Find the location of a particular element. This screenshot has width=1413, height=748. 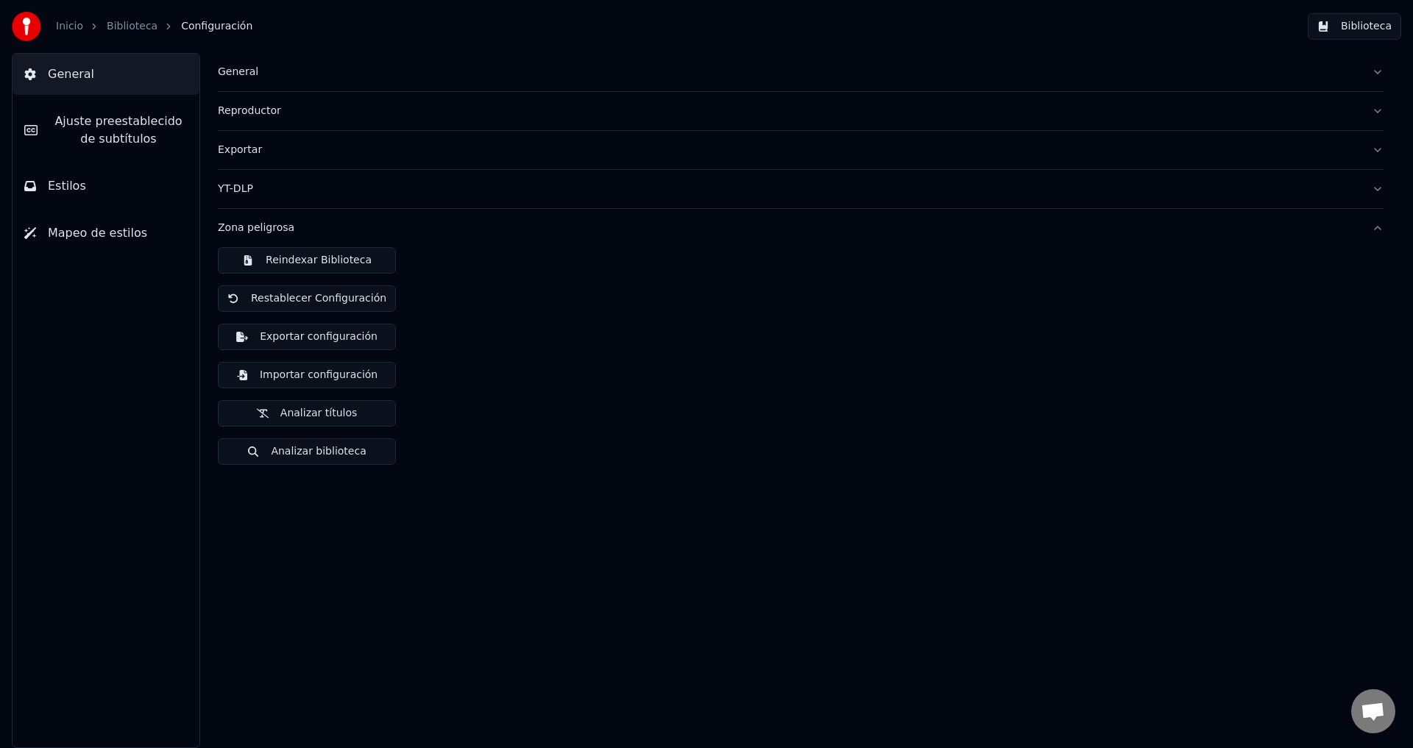

div: General is located at coordinates (789, 72).